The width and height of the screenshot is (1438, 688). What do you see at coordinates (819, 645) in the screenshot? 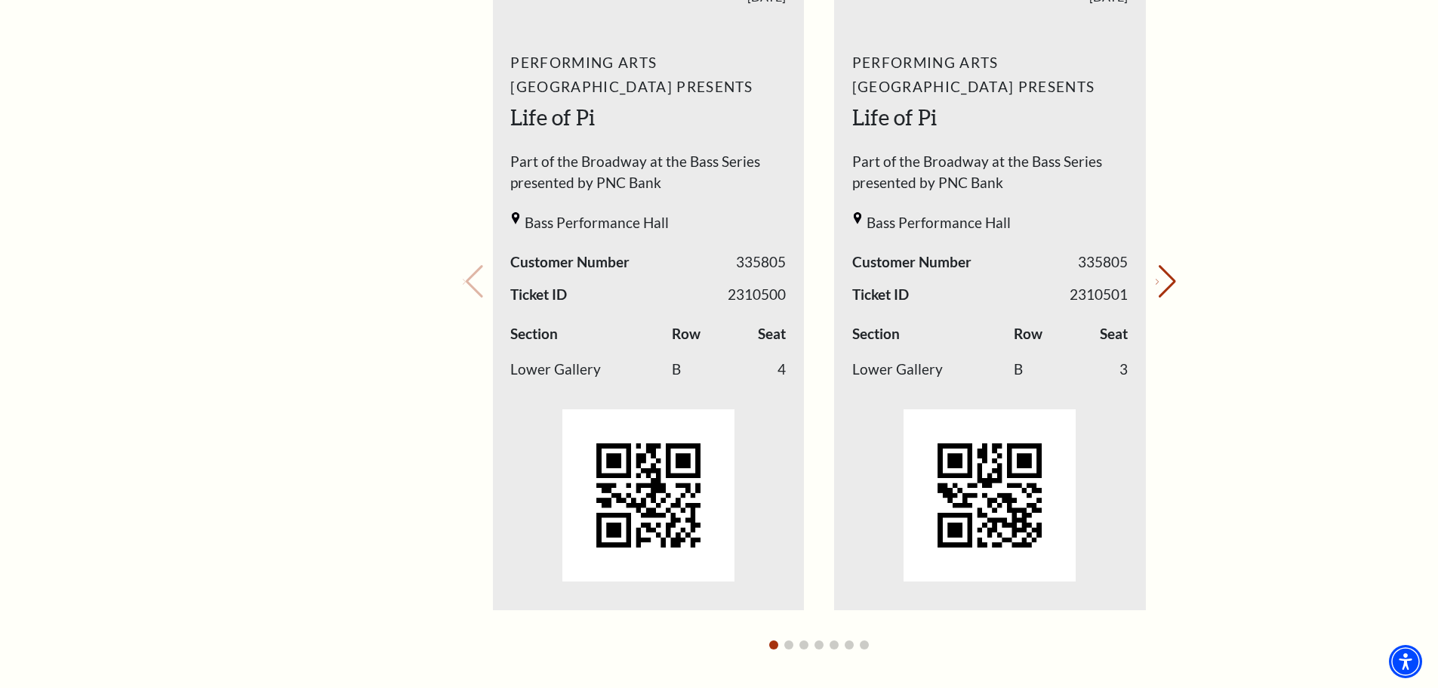
I see `button: Go to slide 4` at bounding box center [819, 645].